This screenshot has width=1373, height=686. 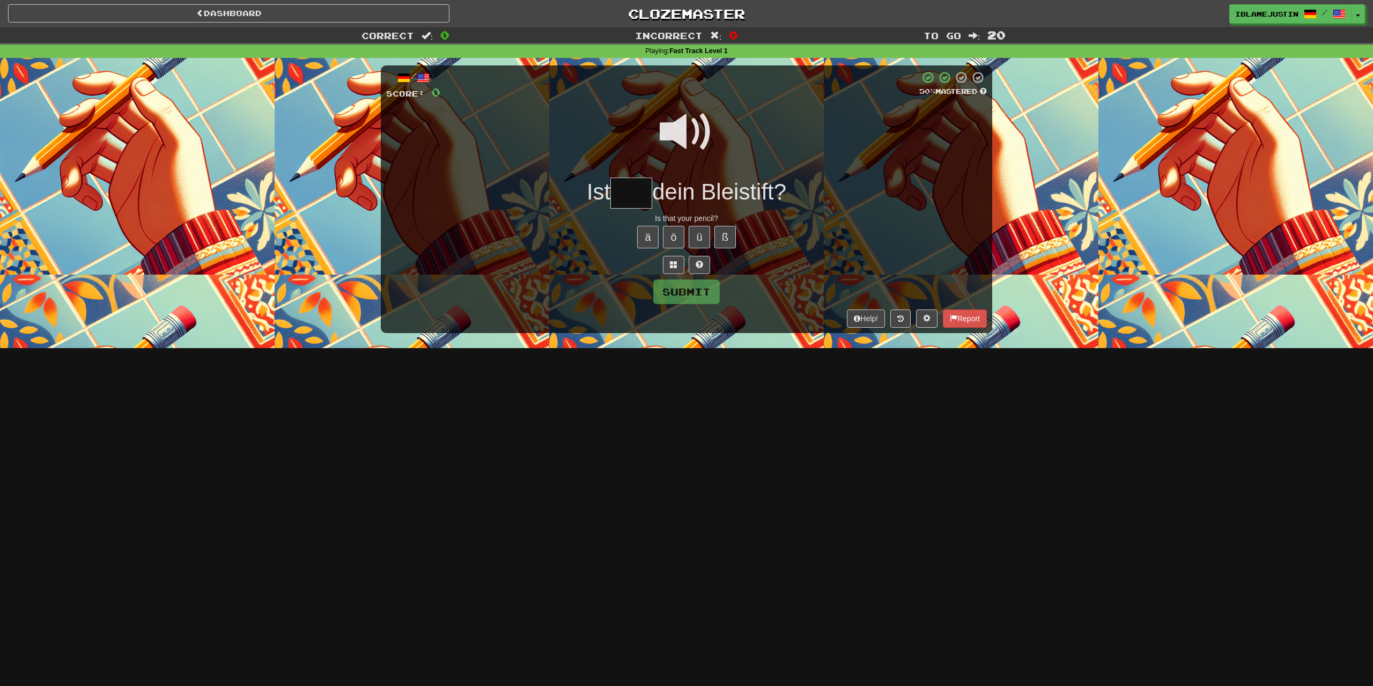 What do you see at coordinates (997, 35) in the screenshot?
I see `span: 20` at bounding box center [997, 35].